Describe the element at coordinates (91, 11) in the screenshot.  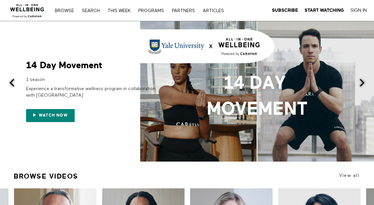
I see `a: Search` at that location.